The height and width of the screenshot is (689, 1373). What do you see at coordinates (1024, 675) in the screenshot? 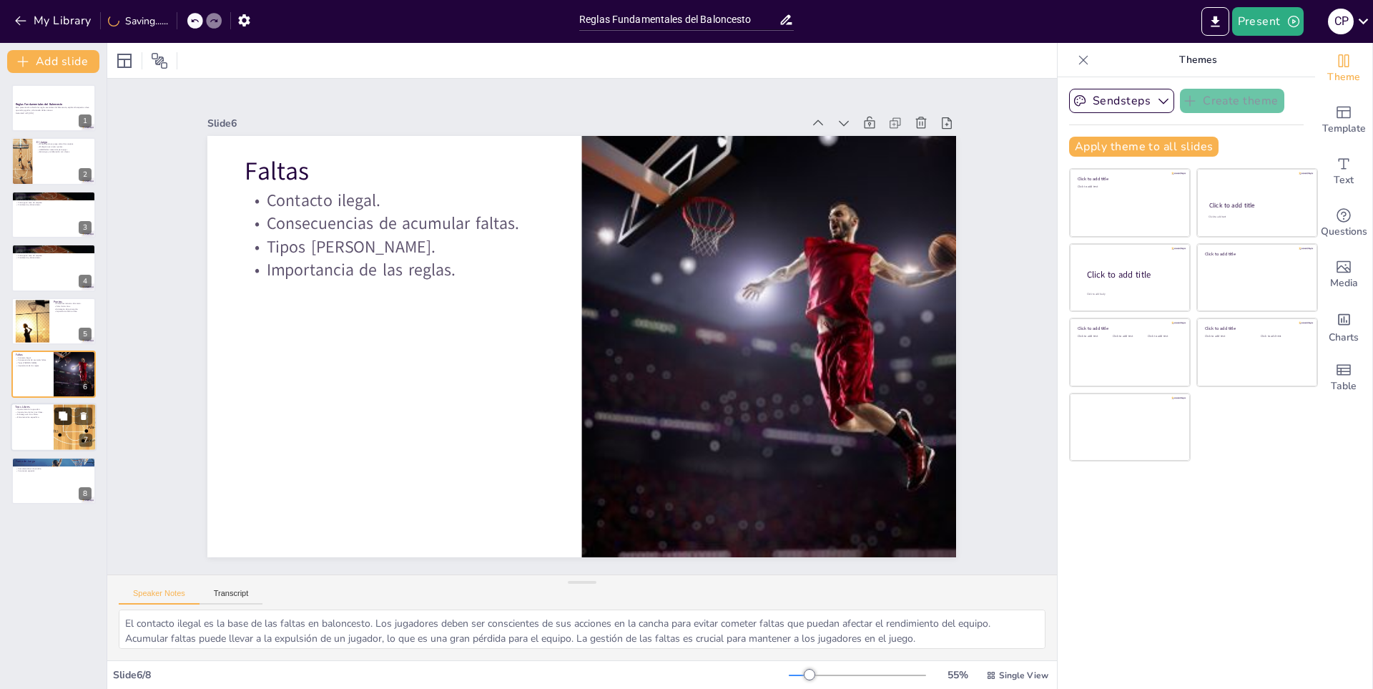
I see `span: Single View` at bounding box center [1024, 675].